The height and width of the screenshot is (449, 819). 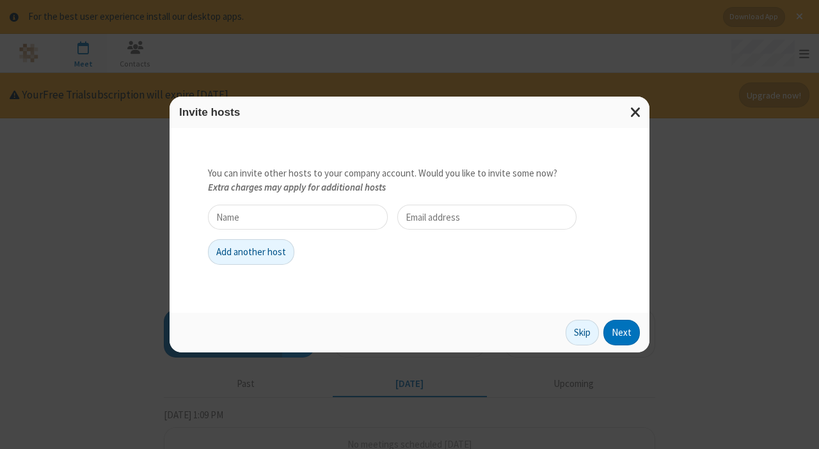 I want to click on button: Add another host, so click(x=251, y=252).